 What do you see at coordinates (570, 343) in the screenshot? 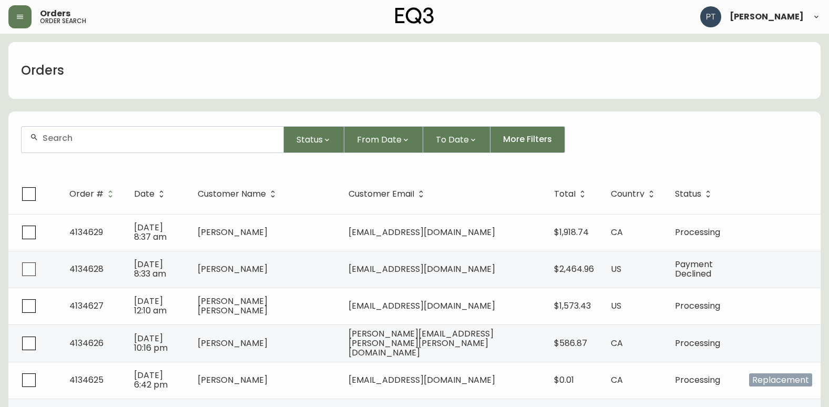
I see `span: $586.87` at bounding box center [570, 343].